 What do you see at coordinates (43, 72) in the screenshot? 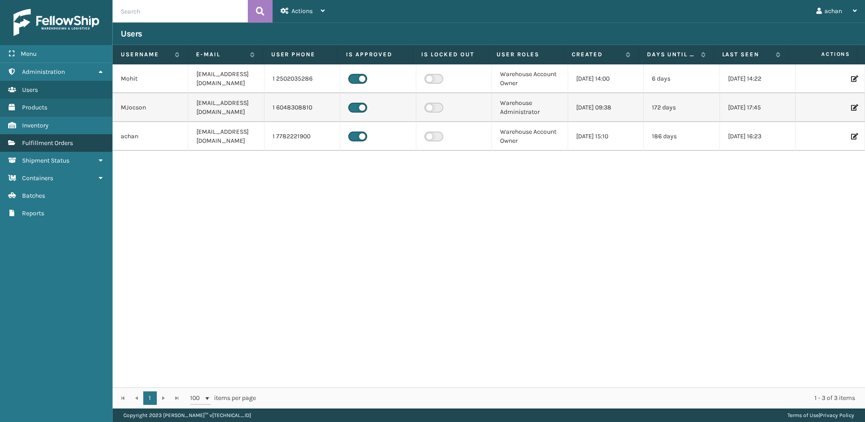
I see `span: Administration` at bounding box center [43, 72].